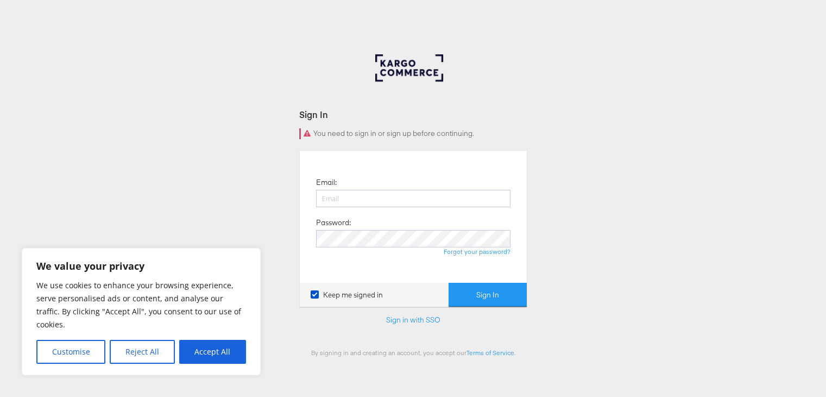 Image resolution: width=826 pixels, height=397 pixels. Describe the element at coordinates (334, 222) in the screenshot. I see `label: Password:` at that location.